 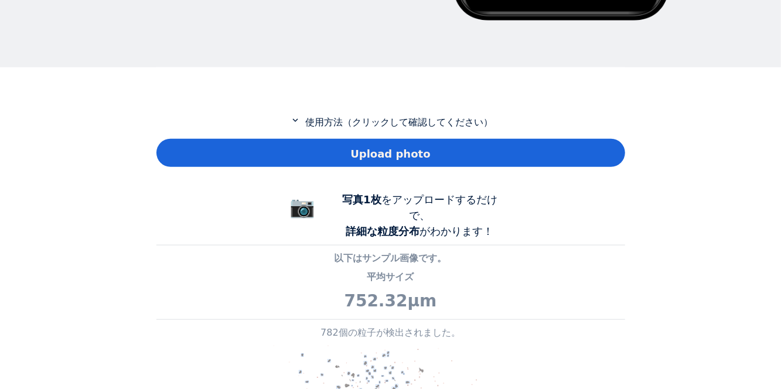 I want to click on p: 平均サイズ, so click(x=391, y=277).